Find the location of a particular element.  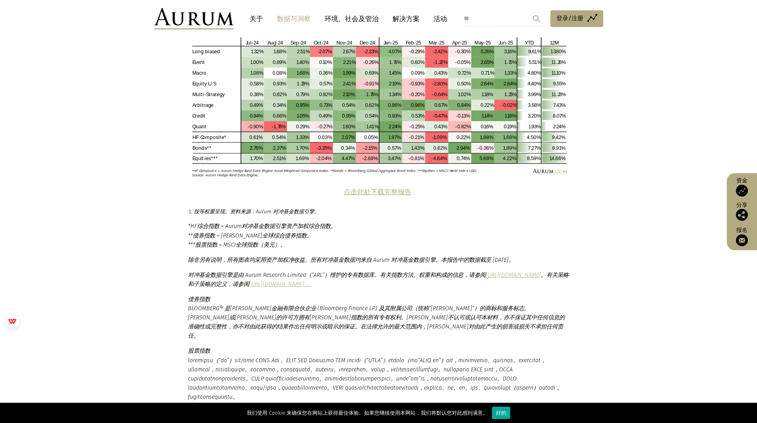

img: 分享这篇文章 is located at coordinates (742, 215).